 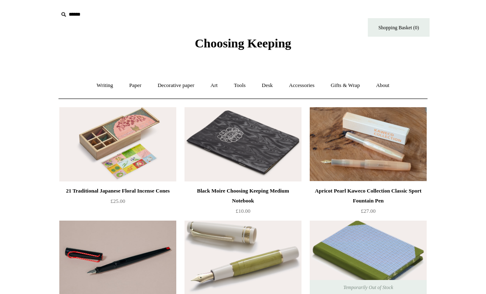 What do you see at coordinates (135, 85) in the screenshot?
I see `a: Paper` at bounding box center [135, 85].